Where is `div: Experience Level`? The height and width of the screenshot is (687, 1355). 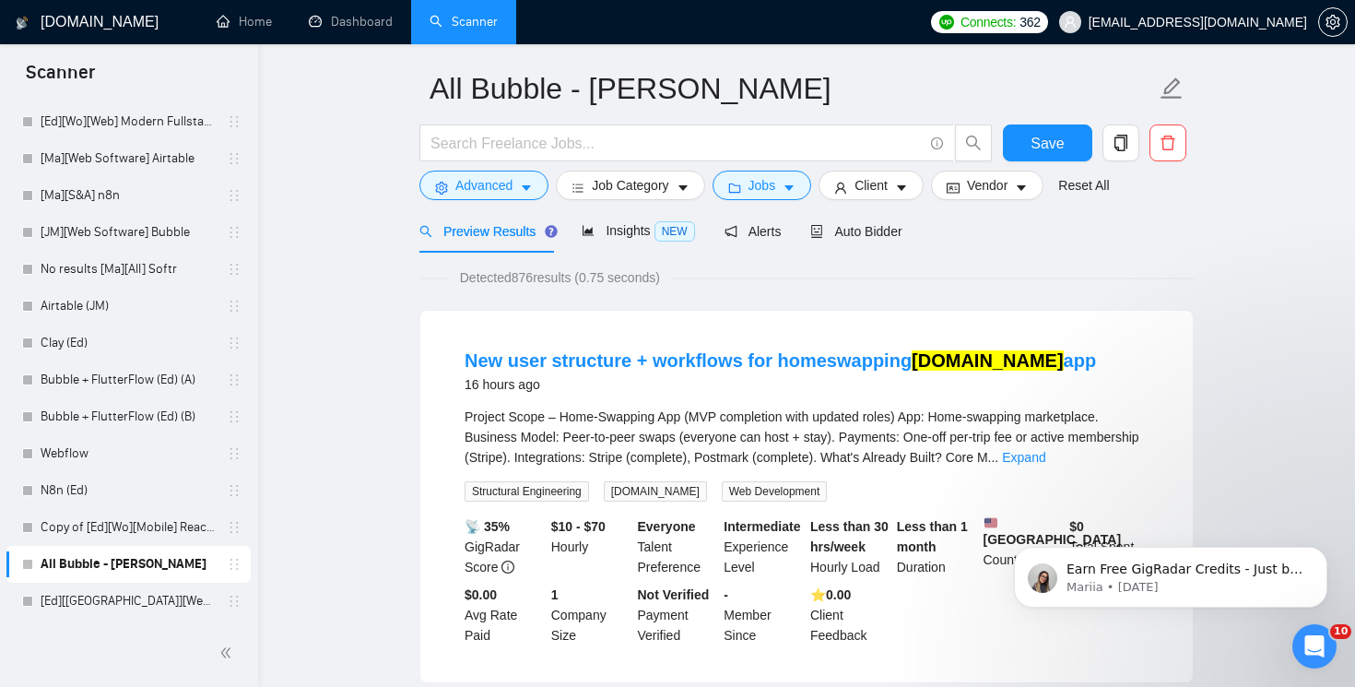 div: Experience Level is located at coordinates (763, 546).